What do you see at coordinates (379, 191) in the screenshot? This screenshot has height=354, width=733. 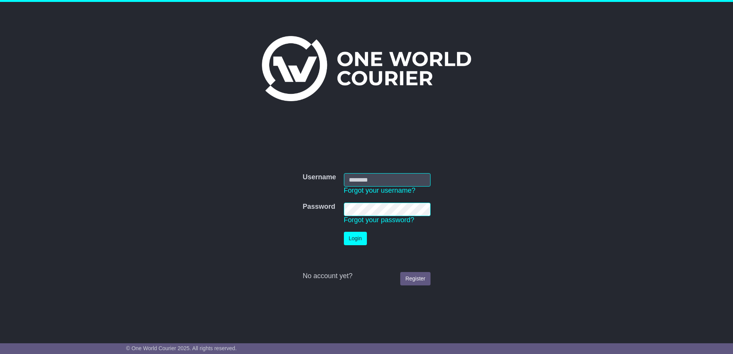 I see `a: Forgot your username?` at bounding box center [379, 191].